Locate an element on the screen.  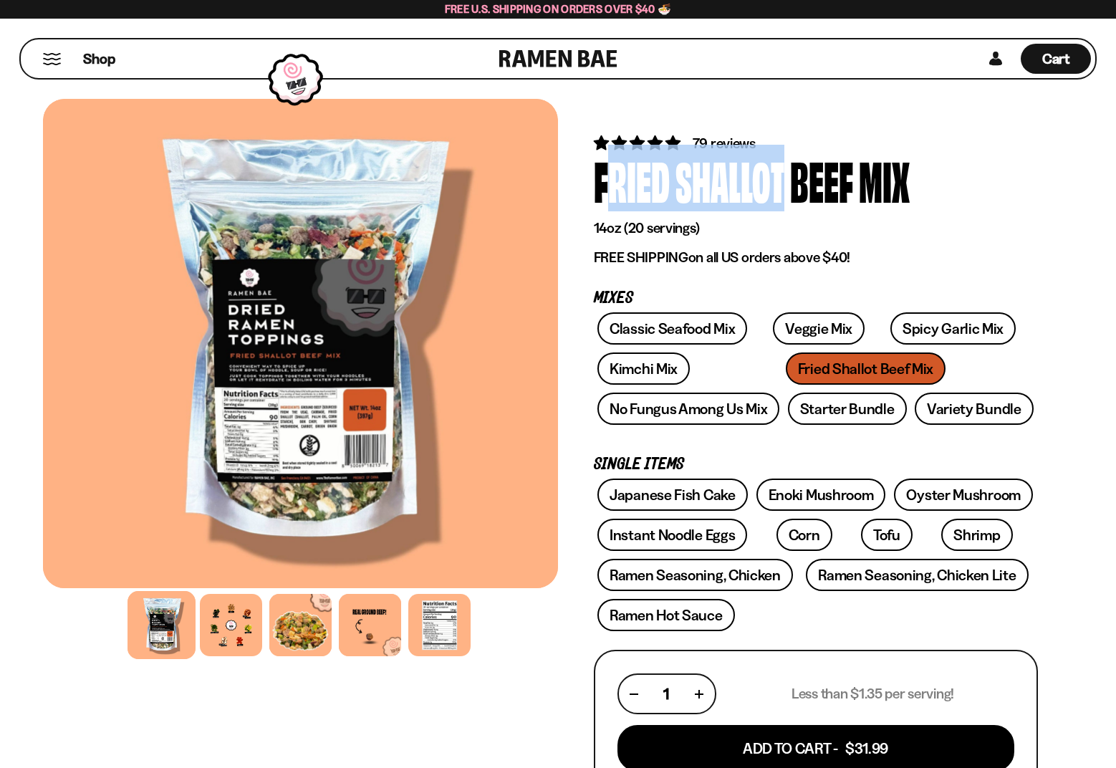
button: Mobile Menu Trigger is located at coordinates (52, 59).